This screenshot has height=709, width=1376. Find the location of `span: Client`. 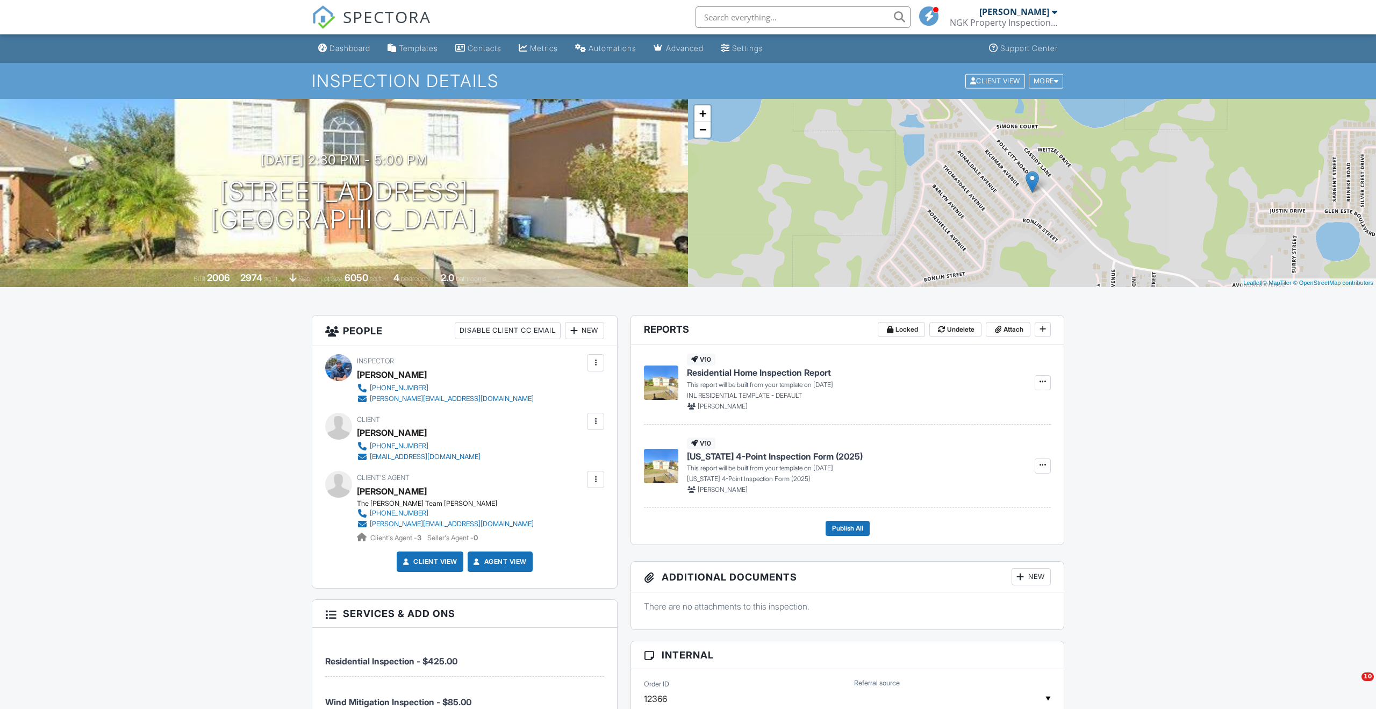

span: Client is located at coordinates (368, 419).